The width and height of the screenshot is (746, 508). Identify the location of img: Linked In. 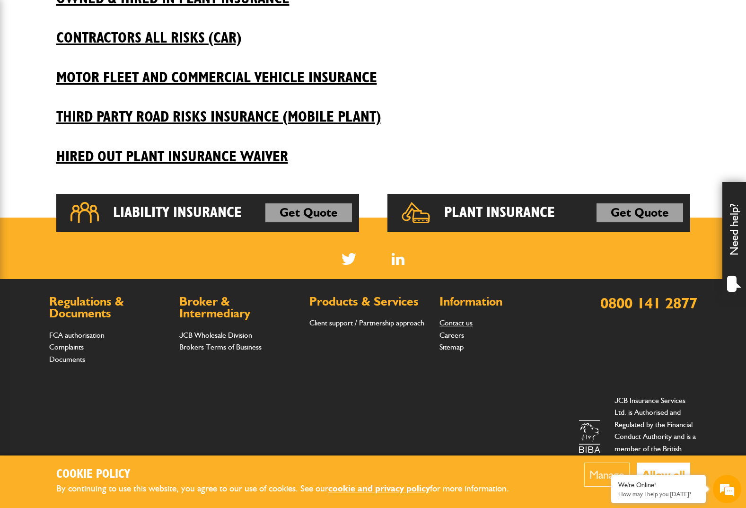
(398, 259).